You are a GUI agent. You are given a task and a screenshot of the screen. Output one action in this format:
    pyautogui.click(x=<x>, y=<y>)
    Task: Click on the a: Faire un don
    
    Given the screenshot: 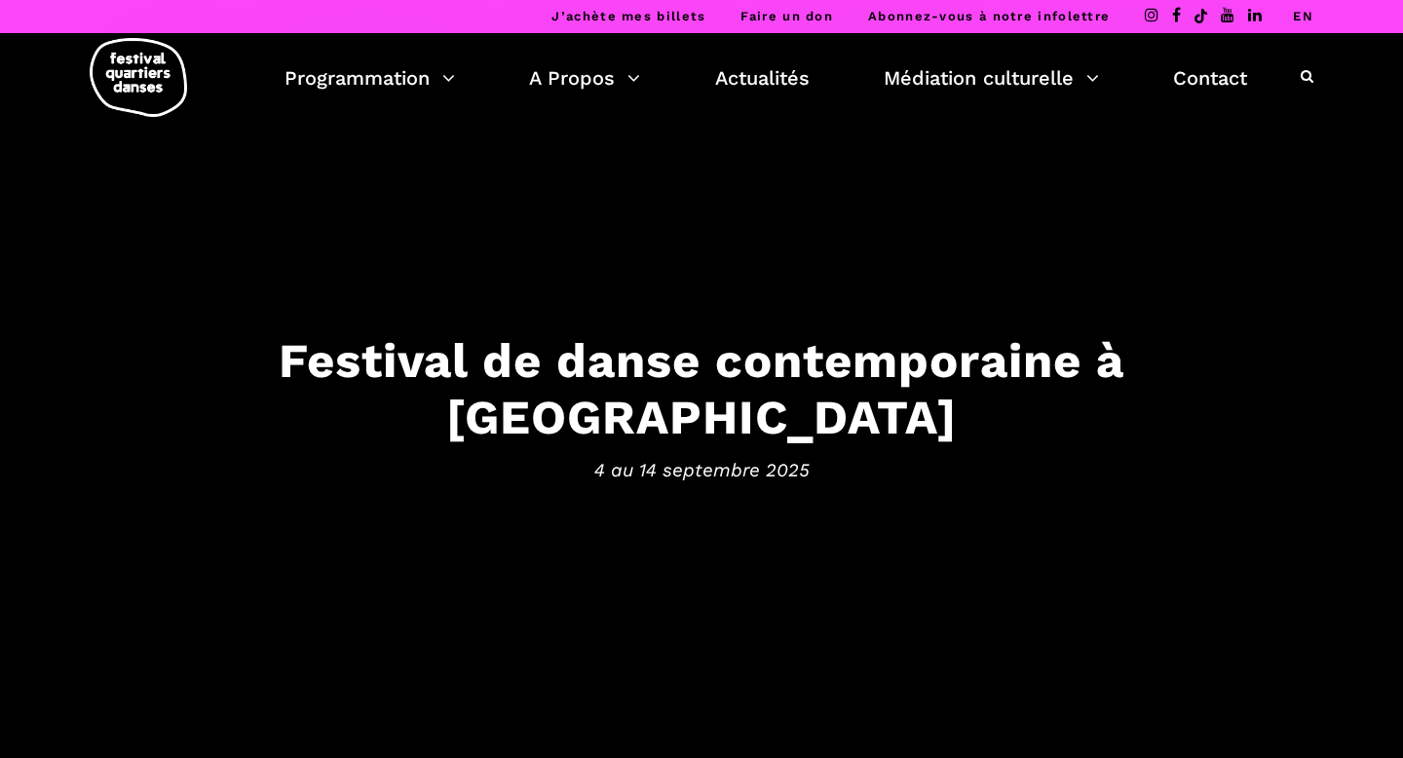 What is the action you would take?
    pyautogui.click(x=786, y=16)
    